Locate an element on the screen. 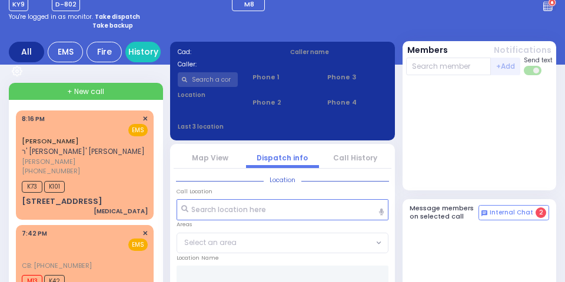 The height and width of the screenshot is (282, 565). label: Turn off text is located at coordinates (533, 71).